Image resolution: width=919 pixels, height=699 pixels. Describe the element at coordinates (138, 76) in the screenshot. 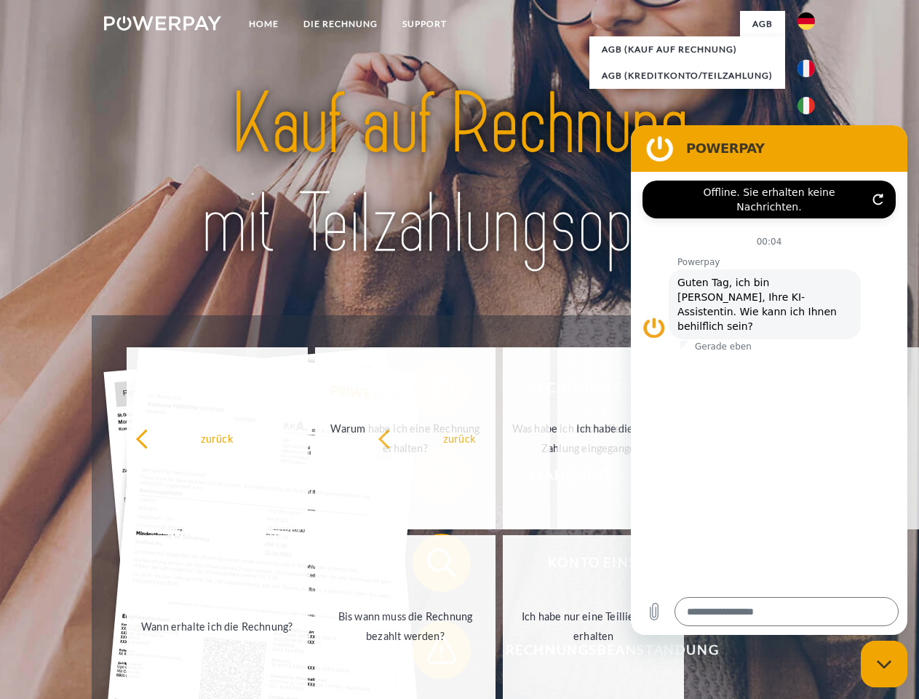

I see `p: Dieser Chat wird mit einem Cloudservice aufgezeichnet und unterliegt den Bedingungen der .` at that location.